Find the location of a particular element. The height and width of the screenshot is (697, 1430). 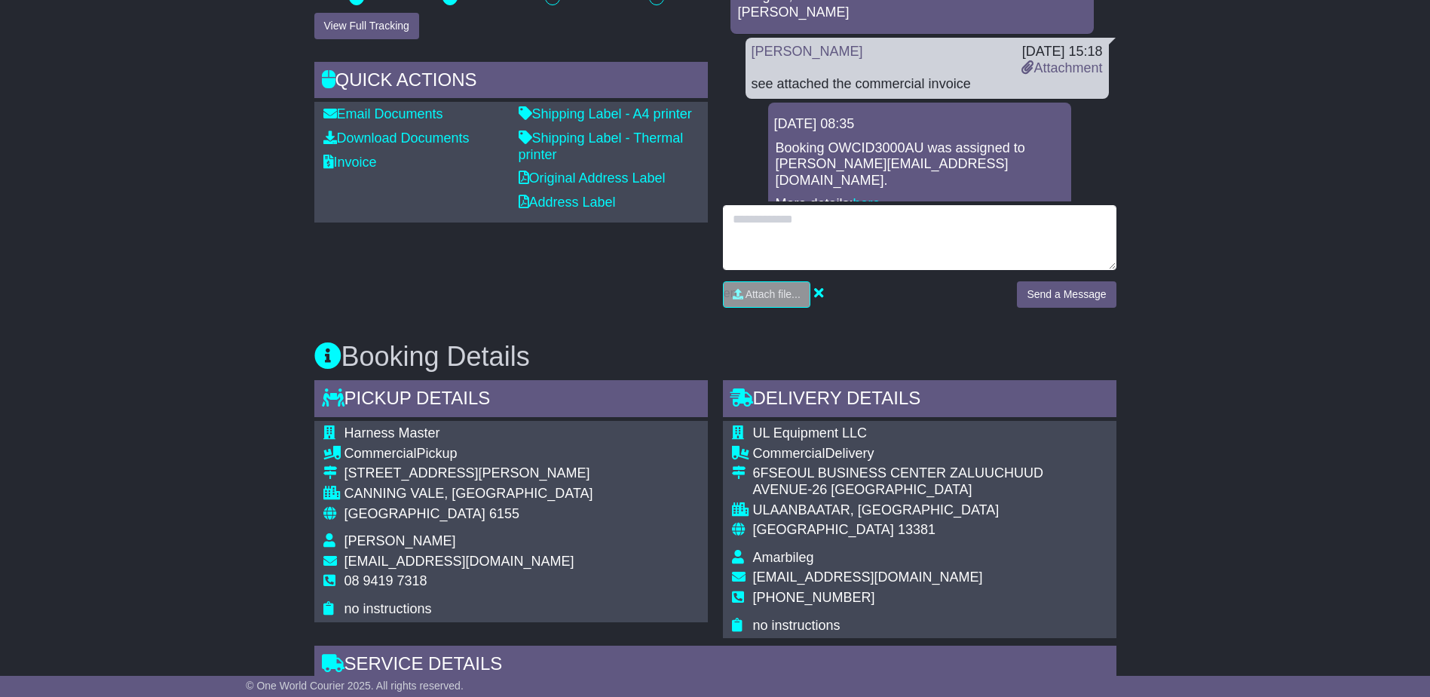

div: Pickup Details is located at coordinates (511, 400).